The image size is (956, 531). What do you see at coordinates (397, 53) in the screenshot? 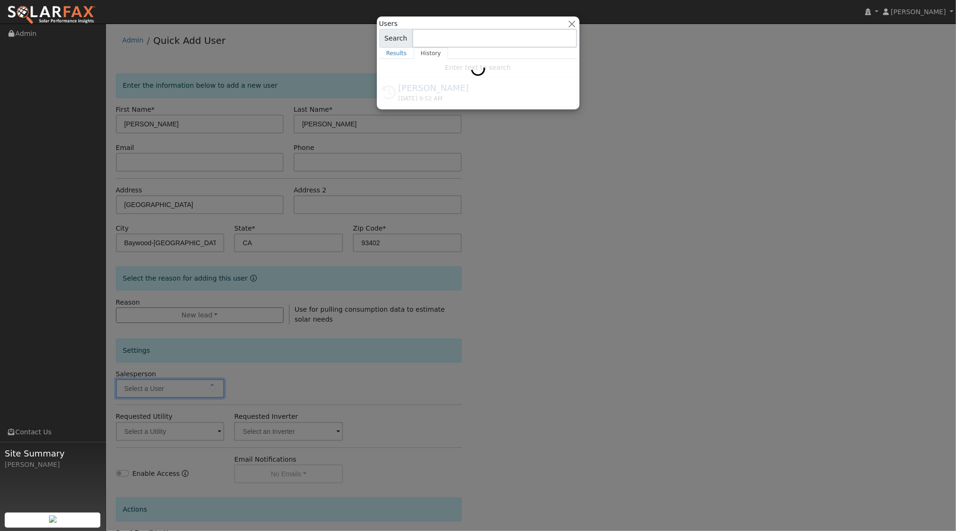
I see `a: Results` at bounding box center [397, 53].